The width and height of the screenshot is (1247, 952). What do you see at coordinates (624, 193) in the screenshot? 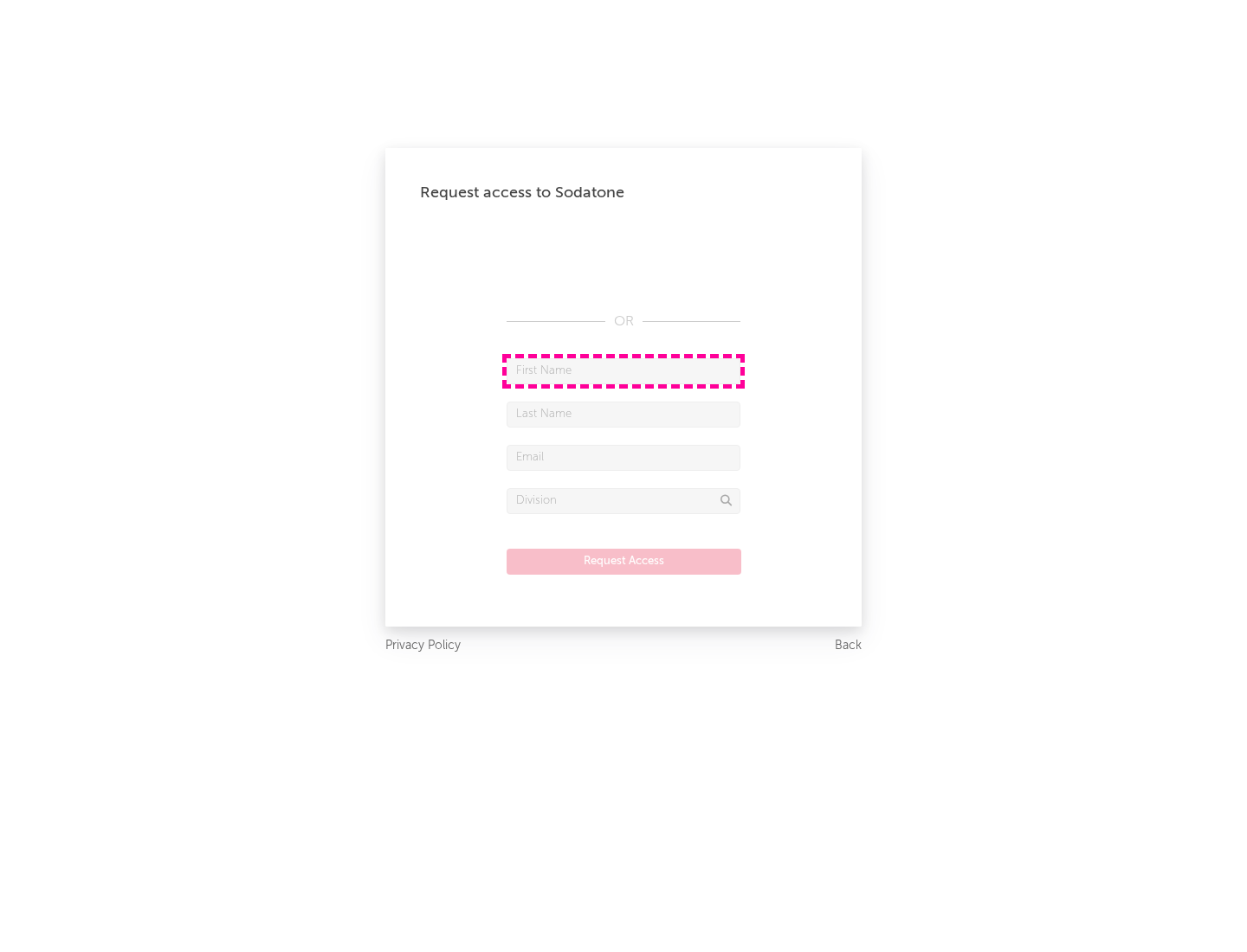
I see `div: Request access to Sodatone` at bounding box center [624, 193].